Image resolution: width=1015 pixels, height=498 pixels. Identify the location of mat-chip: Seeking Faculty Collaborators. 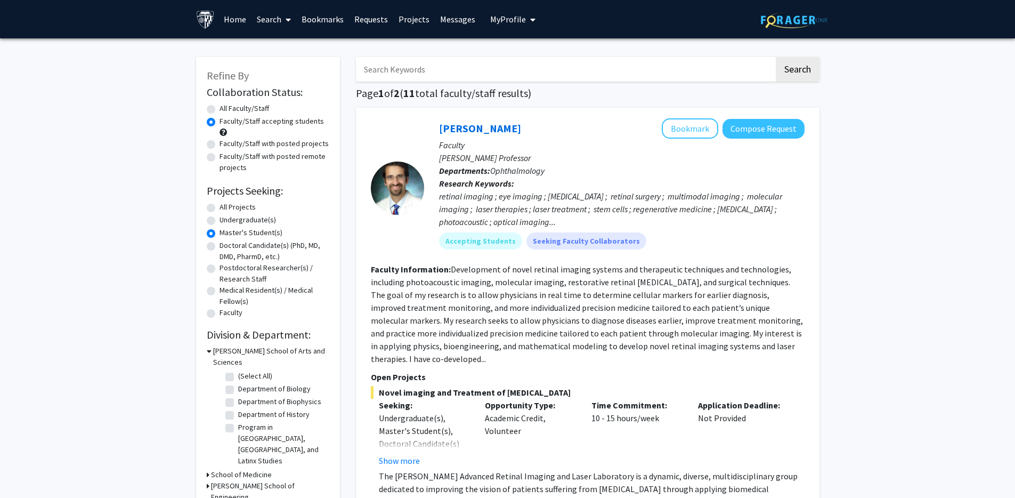
(586, 241).